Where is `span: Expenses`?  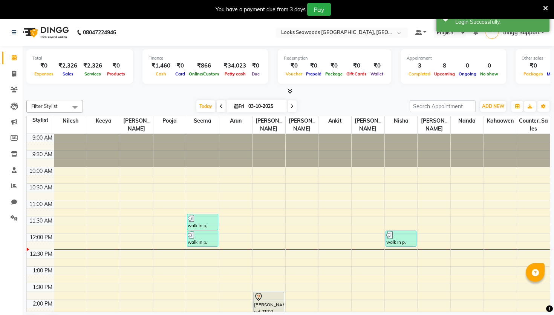
span: Expenses is located at coordinates (44, 74).